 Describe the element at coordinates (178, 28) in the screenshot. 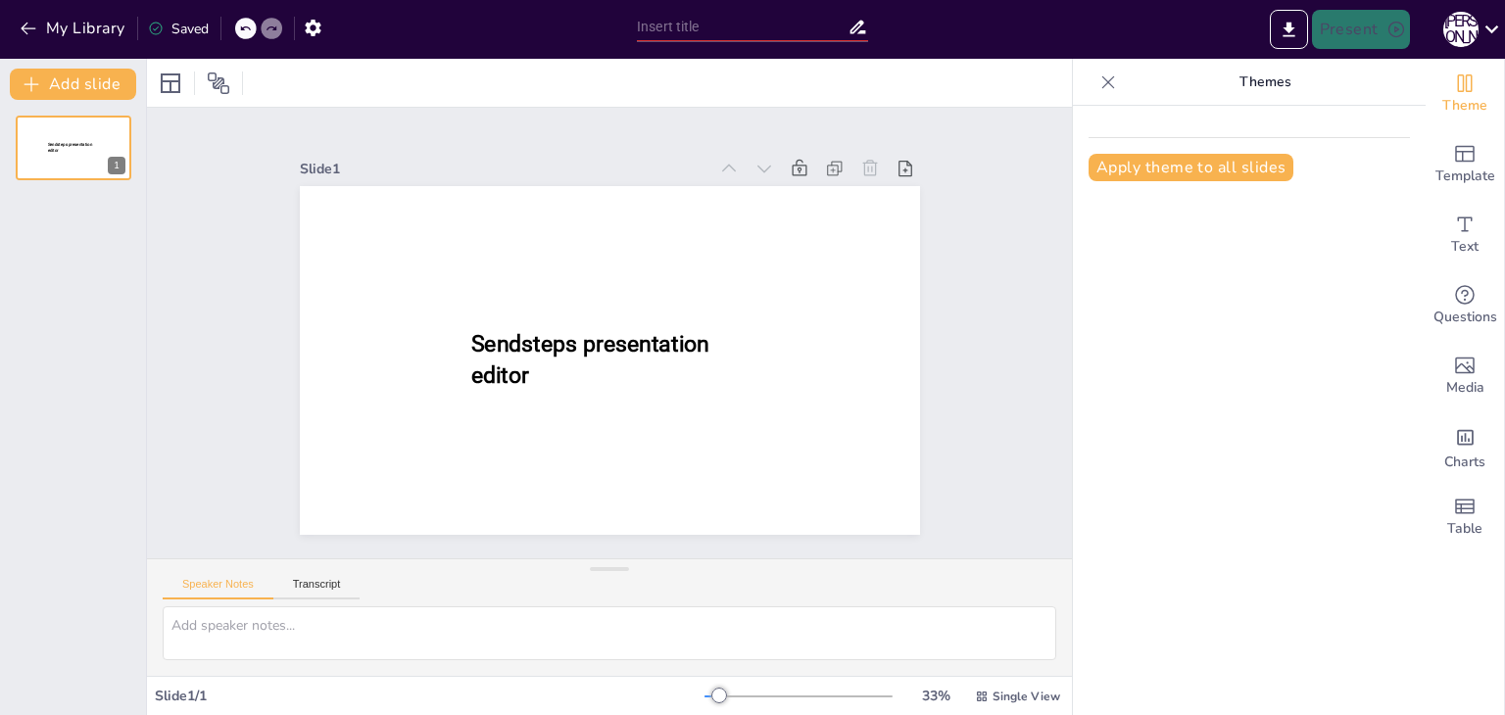

I see `div: Saved` at that location.